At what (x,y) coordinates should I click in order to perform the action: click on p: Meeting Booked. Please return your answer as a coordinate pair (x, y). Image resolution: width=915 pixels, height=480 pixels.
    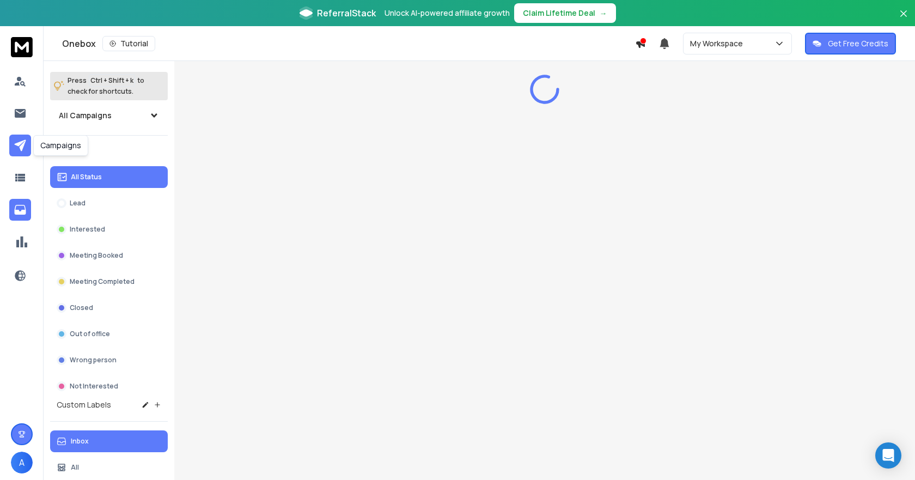
    Looking at the image, I should click on (96, 255).